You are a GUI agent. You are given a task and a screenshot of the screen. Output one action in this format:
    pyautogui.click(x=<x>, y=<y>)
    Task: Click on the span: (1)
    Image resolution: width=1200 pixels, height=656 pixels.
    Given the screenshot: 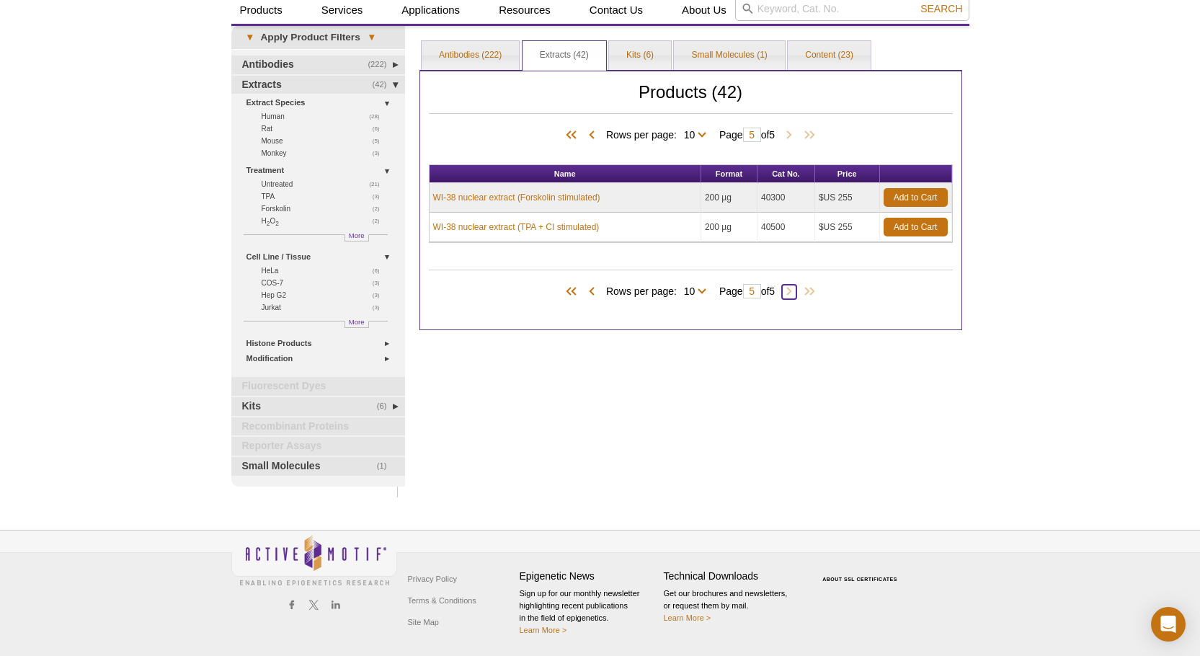 What is the action you would take?
    pyautogui.click(x=386, y=466)
    